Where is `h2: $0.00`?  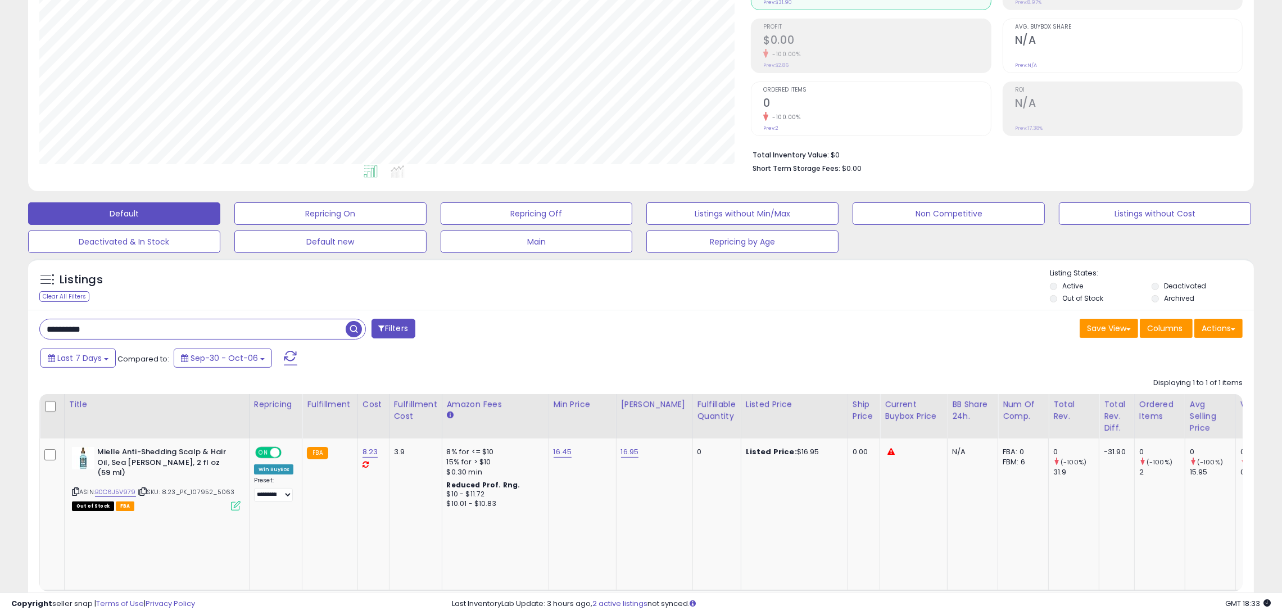 h2: $0.00 is located at coordinates (877, 41).